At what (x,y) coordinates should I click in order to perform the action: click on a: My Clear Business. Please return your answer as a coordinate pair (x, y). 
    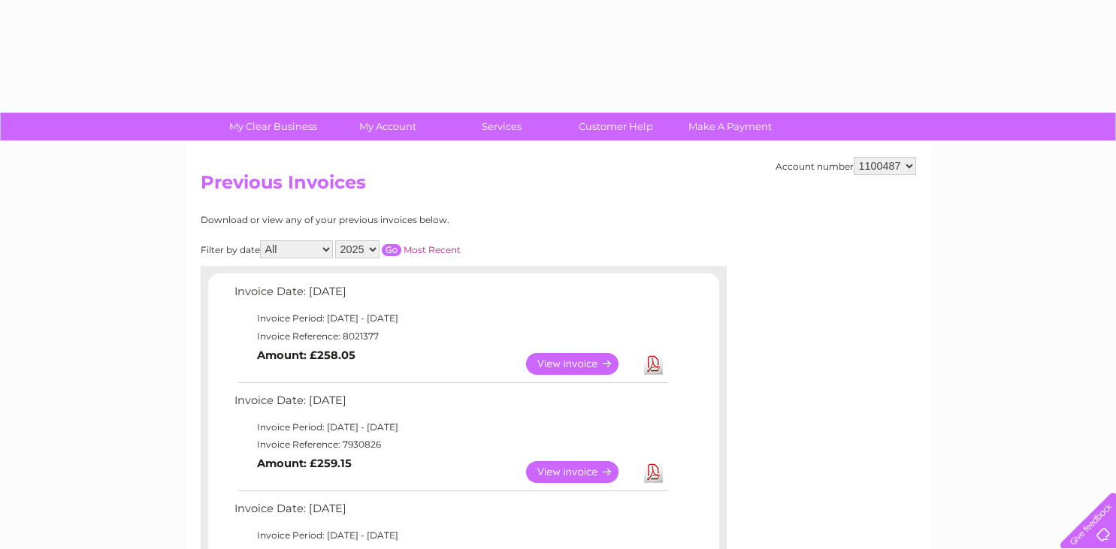
    Looking at the image, I should click on (273, 126).